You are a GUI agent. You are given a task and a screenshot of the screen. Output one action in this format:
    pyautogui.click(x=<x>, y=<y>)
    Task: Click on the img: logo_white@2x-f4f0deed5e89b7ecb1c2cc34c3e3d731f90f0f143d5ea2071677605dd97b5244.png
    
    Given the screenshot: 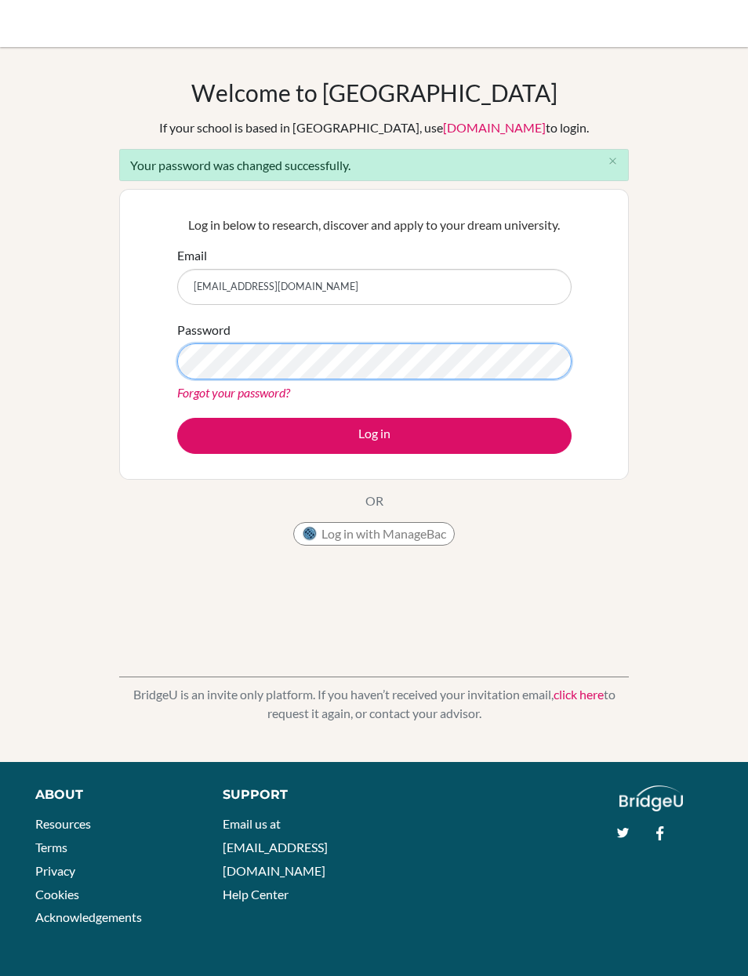 What is the action you would take?
    pyautogui.click(x=651, y=798)
    